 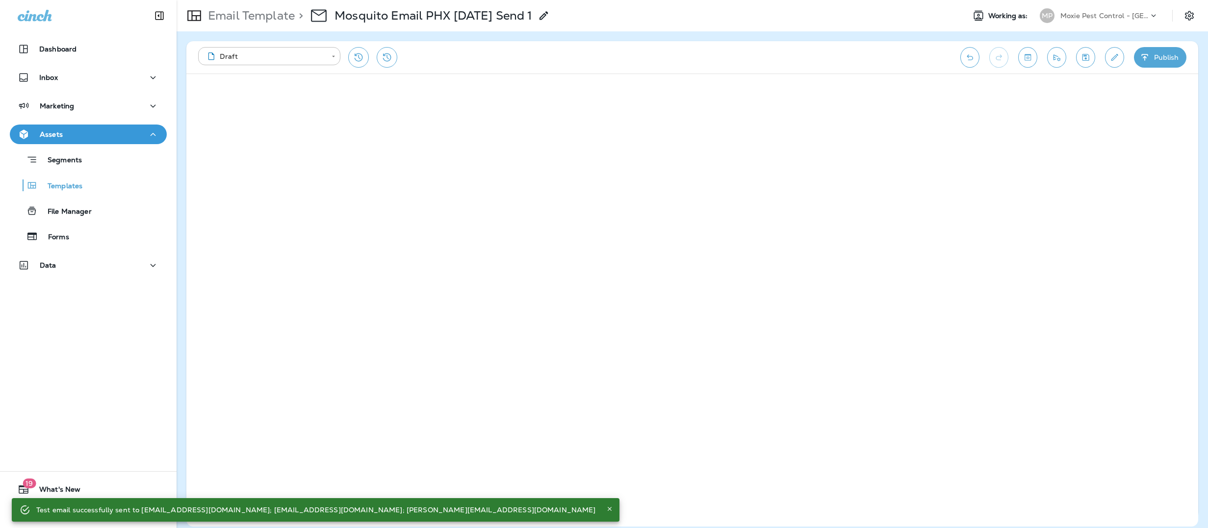 I want to click on button: Edit details, so click(x=1114, y=57).